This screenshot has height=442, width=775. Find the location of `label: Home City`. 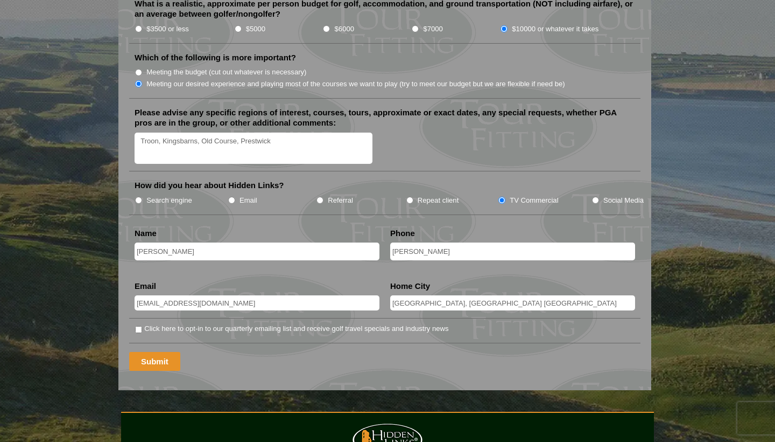

label: Home City is located at coordinates (410, 286).